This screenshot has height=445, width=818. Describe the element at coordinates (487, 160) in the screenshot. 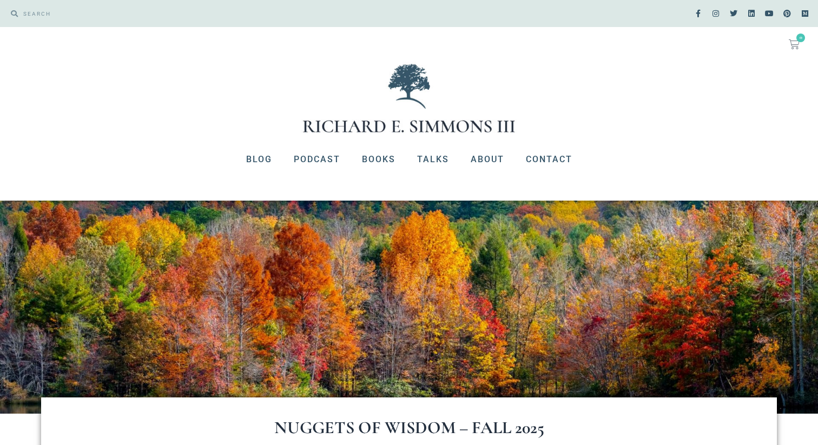

I see `a: About` at that location.